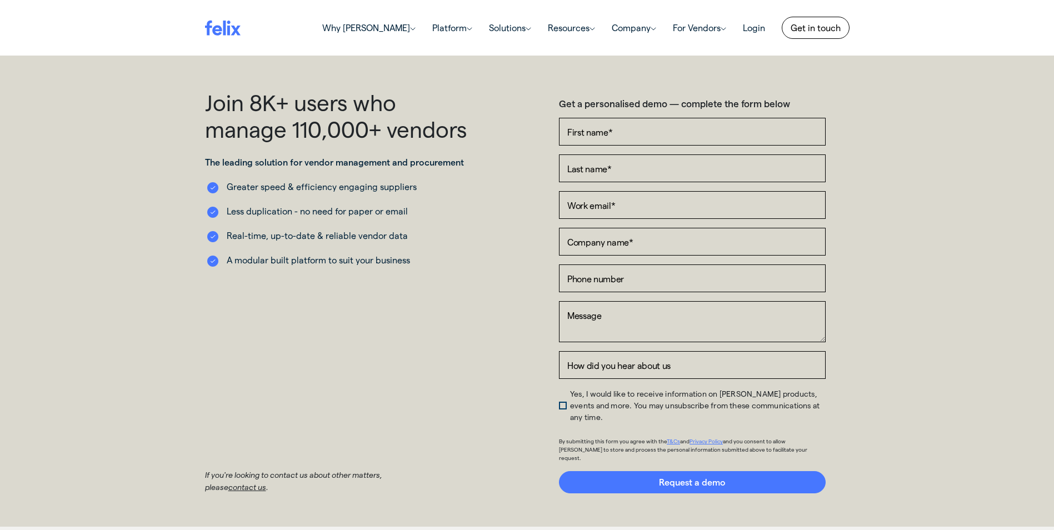  Describe the element at coordinates (706, 441) in the screenshot. I see `a: Privacy Policy` at that location.